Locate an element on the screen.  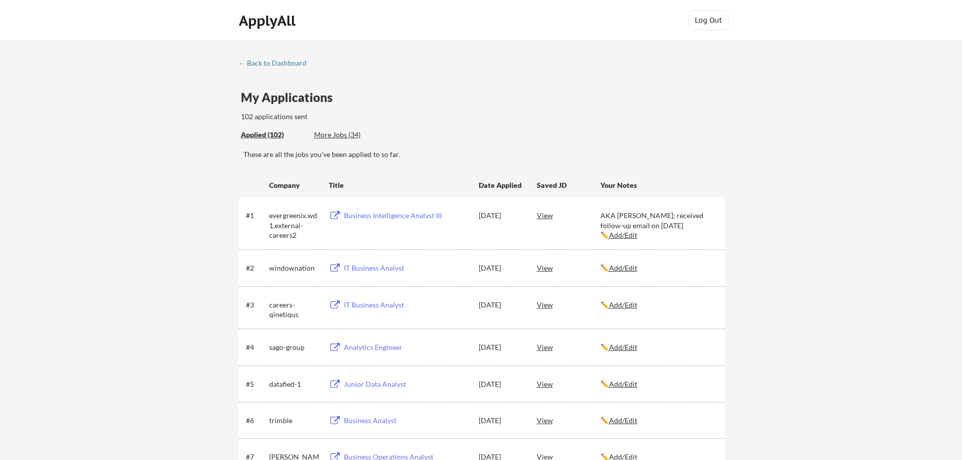
div: Analytics Engineer is located at coordinates (406, 347).